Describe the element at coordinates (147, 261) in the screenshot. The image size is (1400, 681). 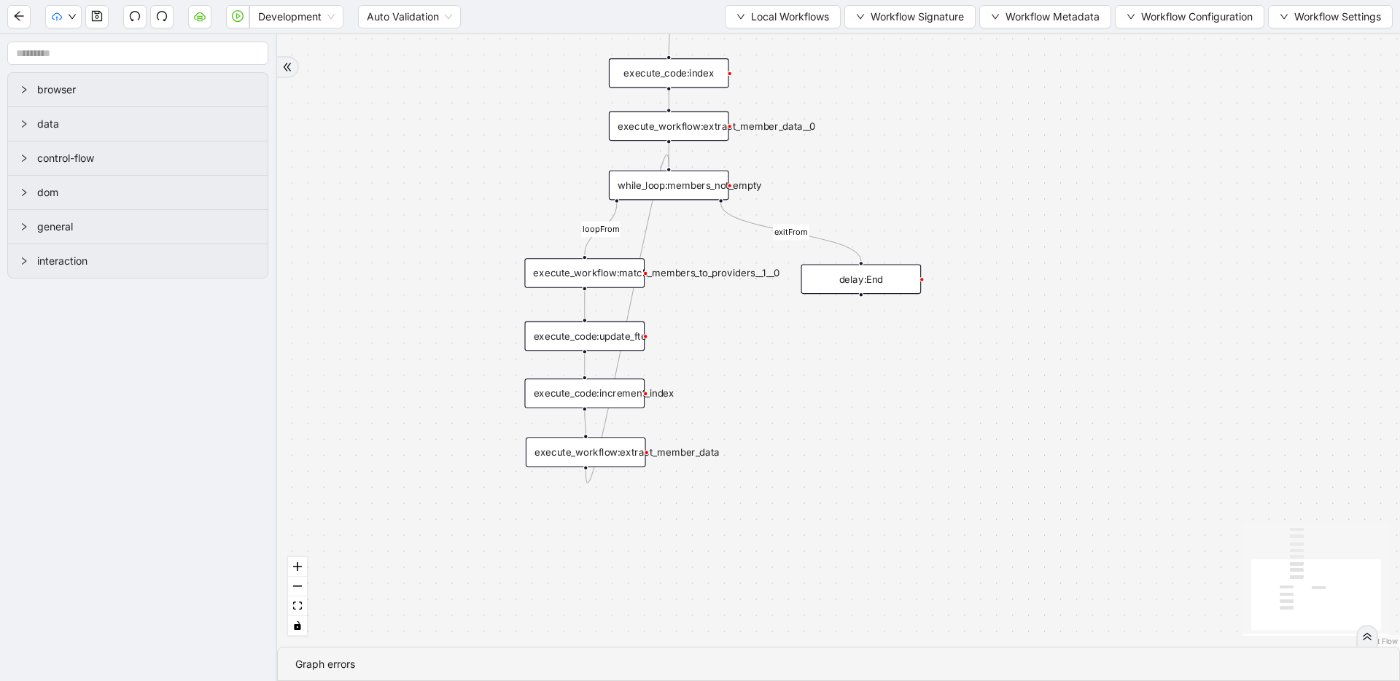
I see `span: interaction` at that location.